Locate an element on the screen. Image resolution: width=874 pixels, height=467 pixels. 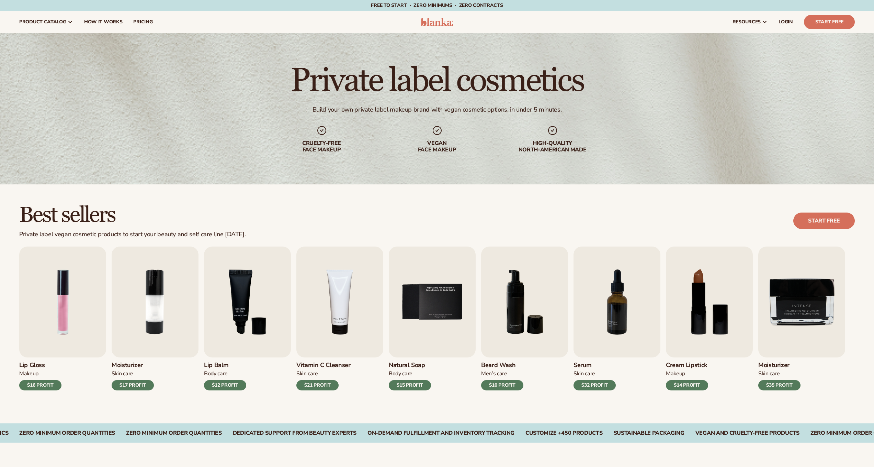
div: $16 PROFIT is located at coordinates (40, 385).